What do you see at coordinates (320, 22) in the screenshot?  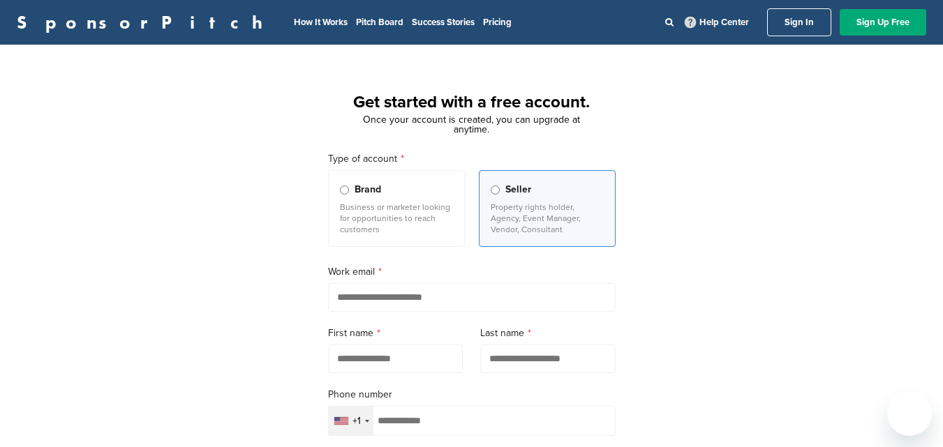 I see `a: How It Works` at bounding box center [320, 22].